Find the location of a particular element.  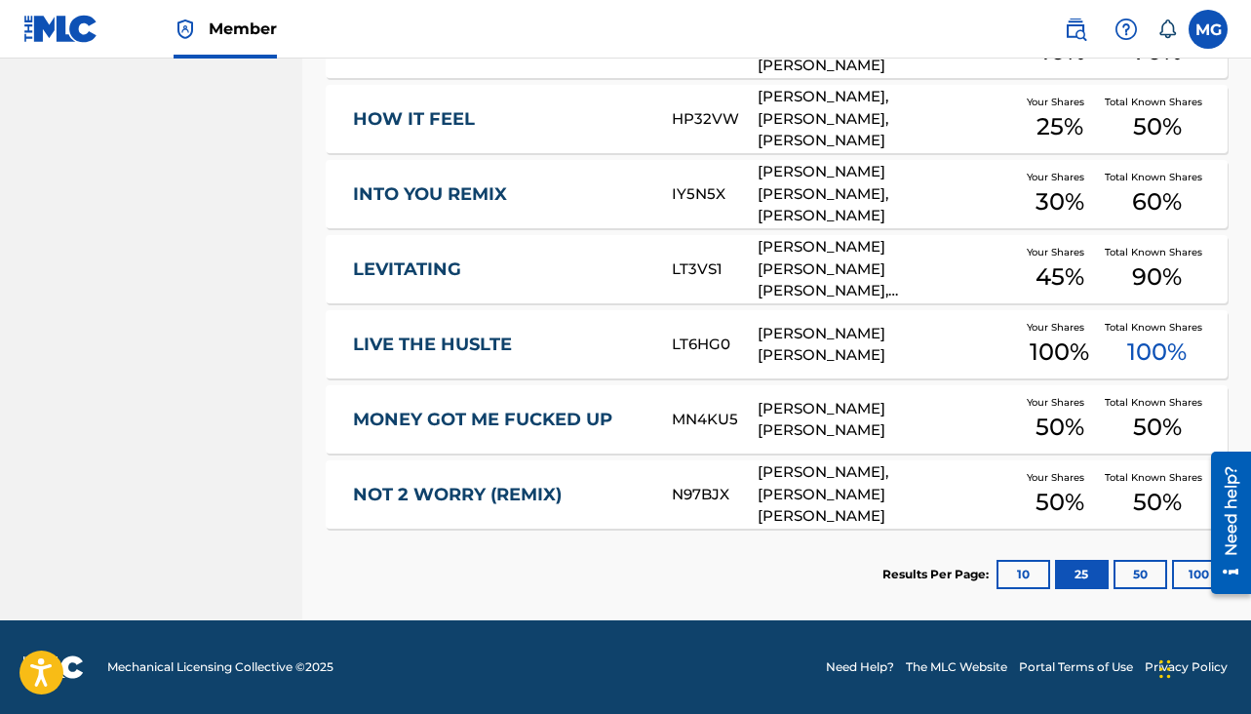

a: HOW IT FEEL is located at coordinates (499, 119).